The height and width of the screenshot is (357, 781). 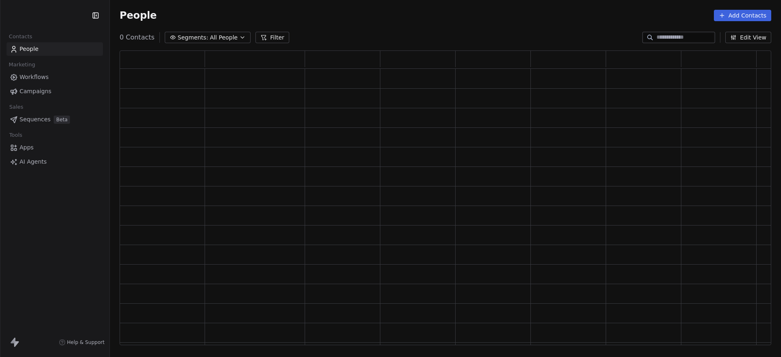 What do you see at coordinates (748, 37) in the screenshot?
I see `button: Edit View` at bounding box center [748, 37].